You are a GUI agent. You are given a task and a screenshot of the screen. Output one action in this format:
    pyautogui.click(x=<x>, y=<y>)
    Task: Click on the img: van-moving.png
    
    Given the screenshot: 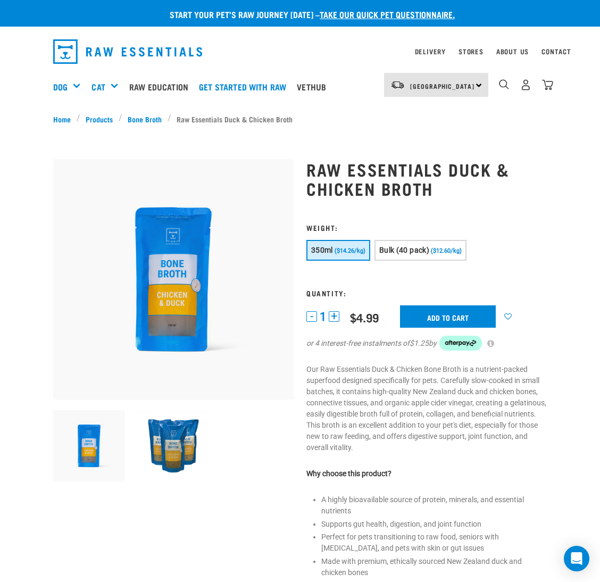 What is the action you would take?
    pyautogui.click(x=397, y=85)
    